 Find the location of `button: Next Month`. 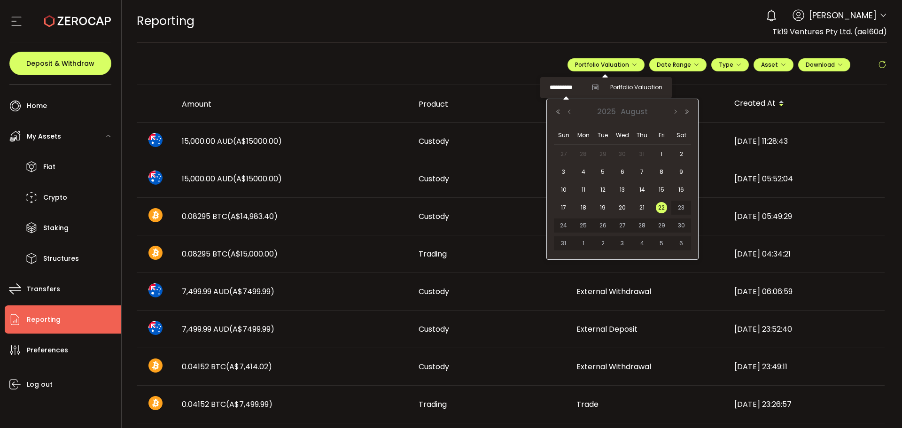

button: Next Month is located at coordinates (676, 112).